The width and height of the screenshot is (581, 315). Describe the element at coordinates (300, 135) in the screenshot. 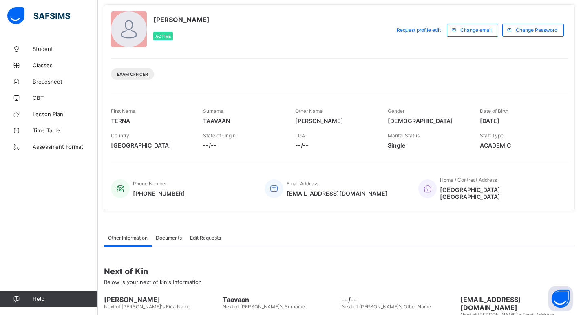

I see `span: LGA` at that location.